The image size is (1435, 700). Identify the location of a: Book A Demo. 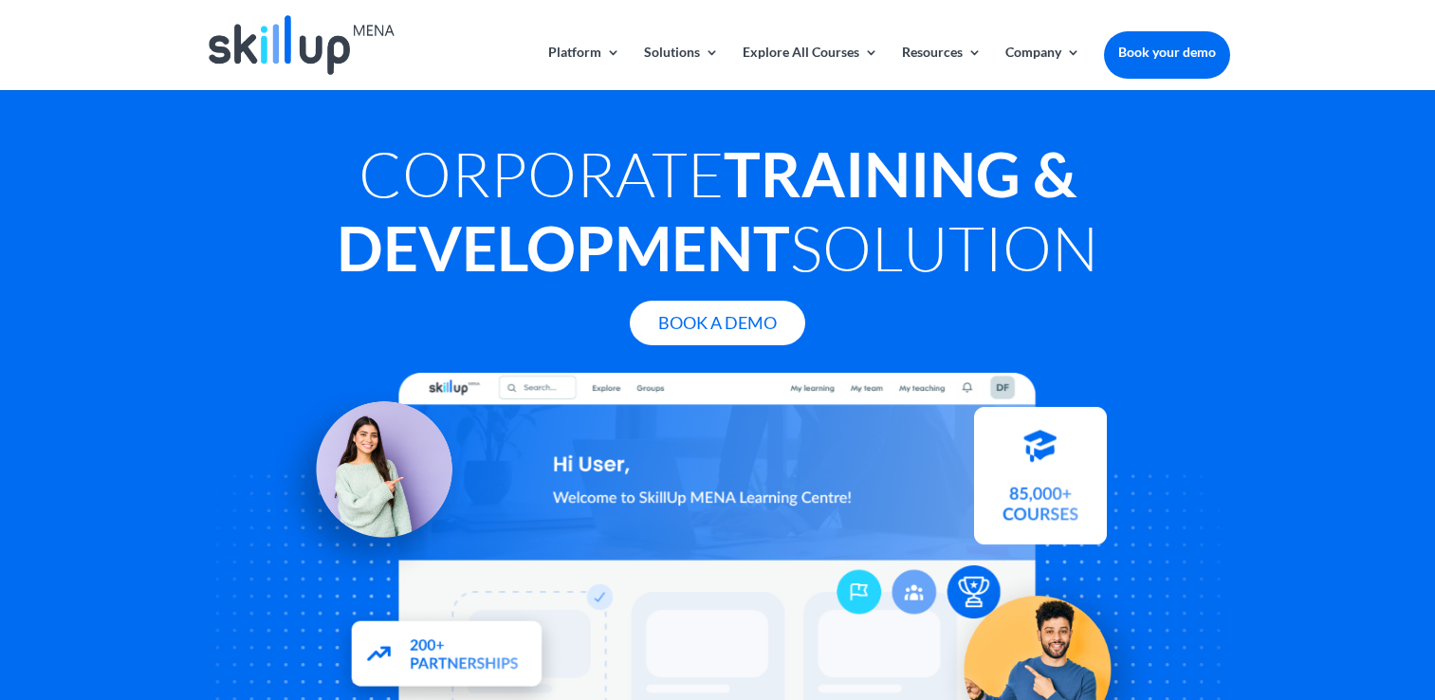
(717, 323).